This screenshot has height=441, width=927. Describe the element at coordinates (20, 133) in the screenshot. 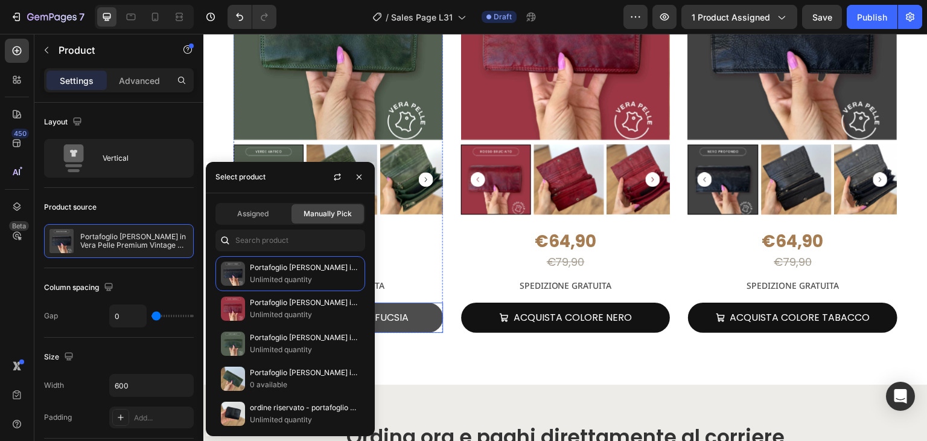

I see `div: 450` at that location.